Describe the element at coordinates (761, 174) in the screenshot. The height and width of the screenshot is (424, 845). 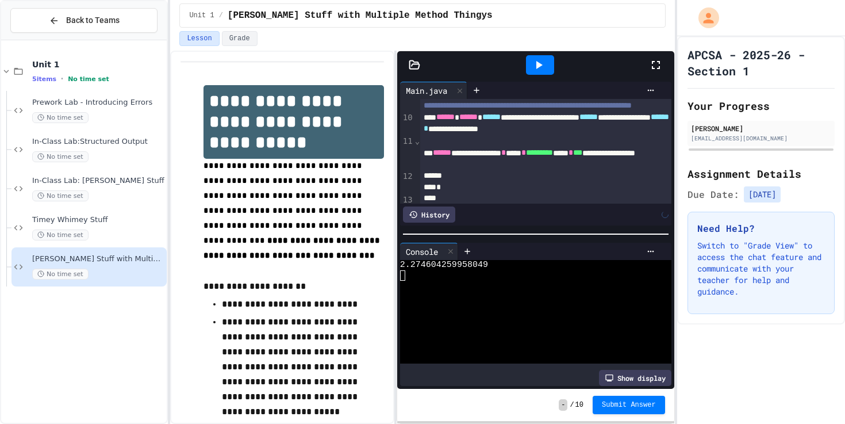
I see `h2: Assignment Details` at that location.